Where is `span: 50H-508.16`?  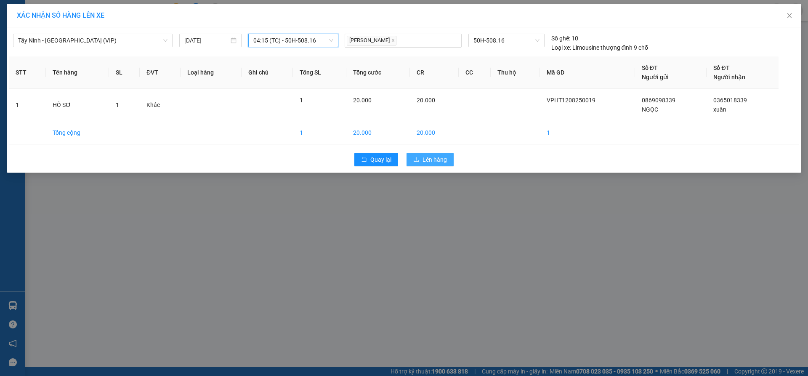
span: 50H-508.16 is located at coordinates (506, 40).